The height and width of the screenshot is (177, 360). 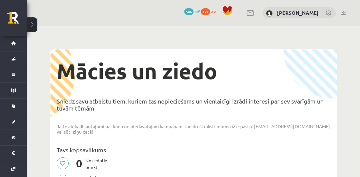 What do you see at coordinates (210, 11) in the screenshot?
I see `a: 127 xp` at bounding box center [210, 11].